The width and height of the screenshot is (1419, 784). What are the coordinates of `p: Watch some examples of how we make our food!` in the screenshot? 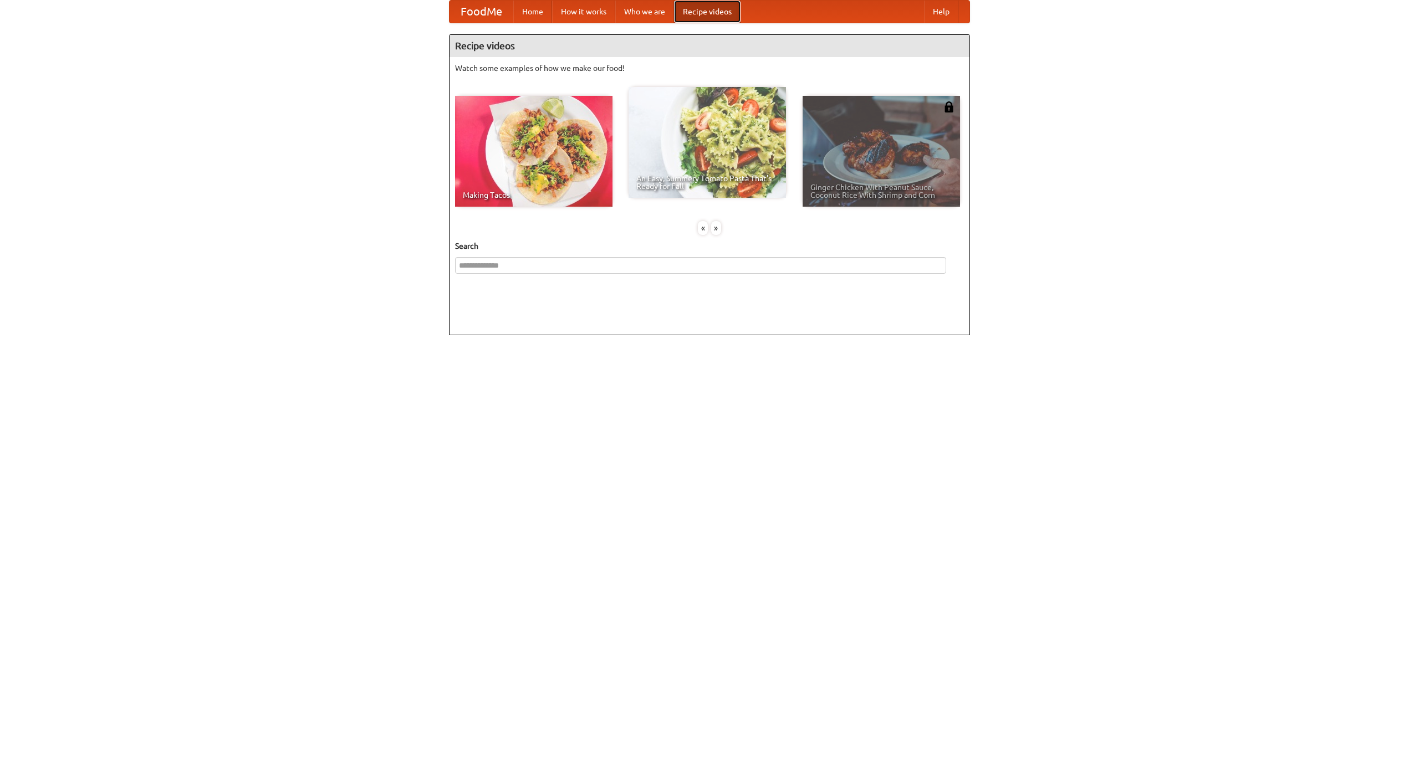 It's located at (709, 68).